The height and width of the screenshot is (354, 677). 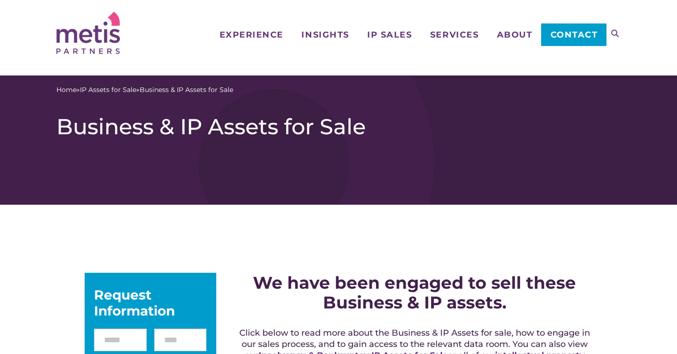 What do you see at coordinates (338, 127) in the screenshot?
I see `h1: Business & IP Assets for Sale` at bounding box center [338, 127].